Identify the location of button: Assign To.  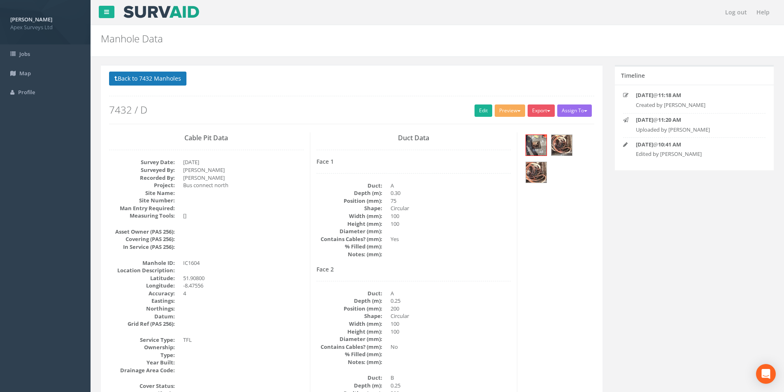
(574, 111).